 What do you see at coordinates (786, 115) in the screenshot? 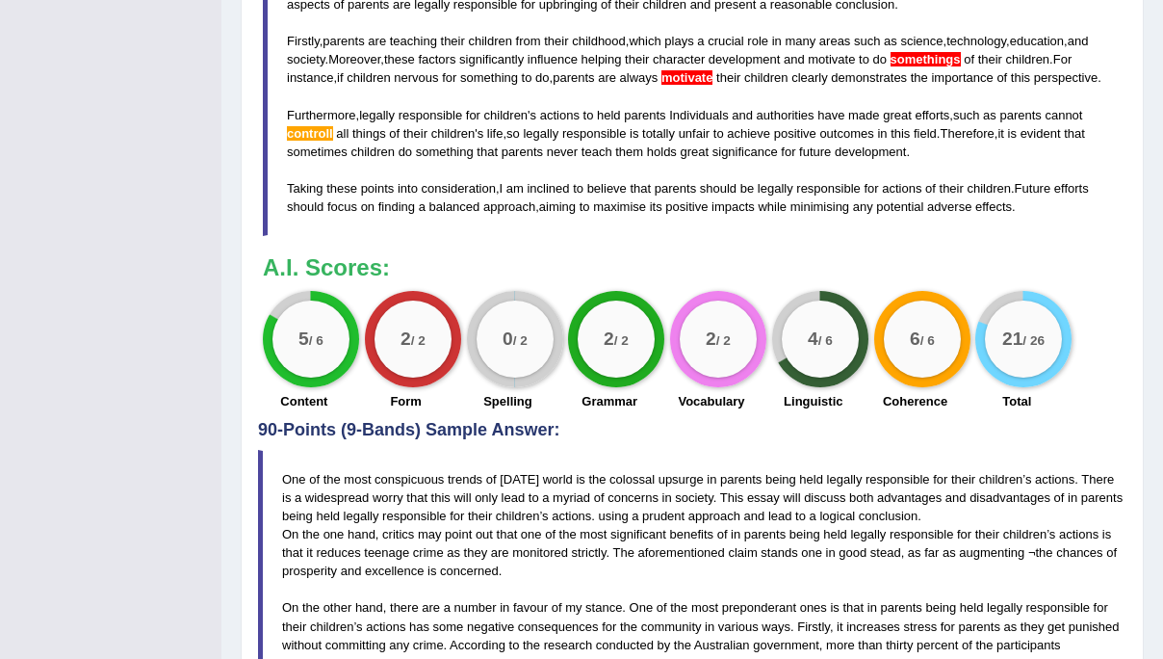
I see `span: authorities` at bounding box center [786, 115].